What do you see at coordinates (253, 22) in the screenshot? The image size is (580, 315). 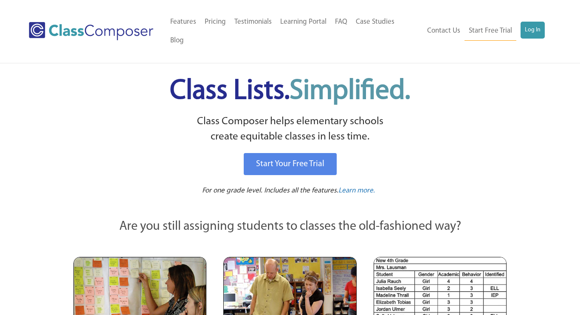 I see `a: Testimonials` at bounding box center [253, 22].